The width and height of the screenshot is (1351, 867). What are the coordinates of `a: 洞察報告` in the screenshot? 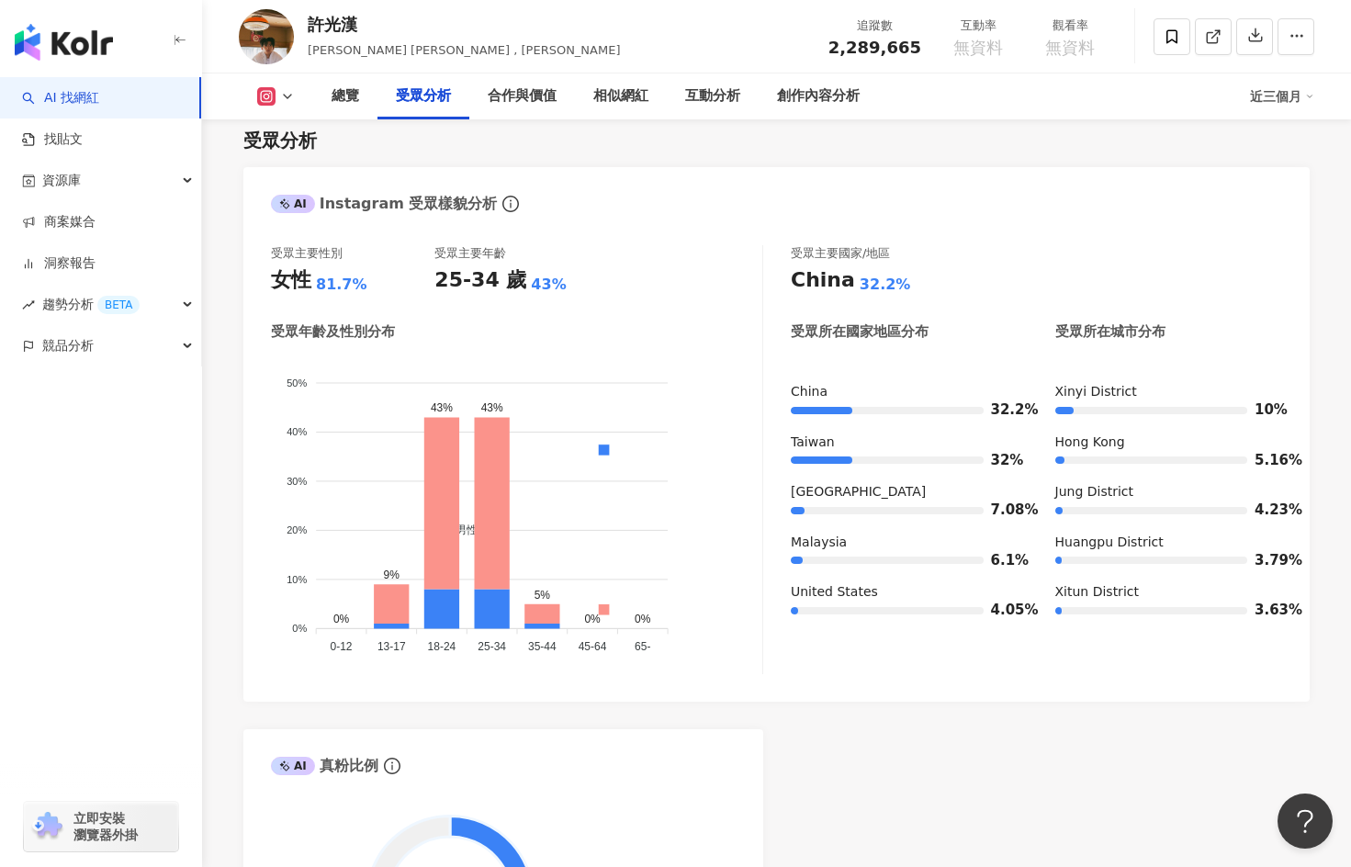 It's located at (59, 264).